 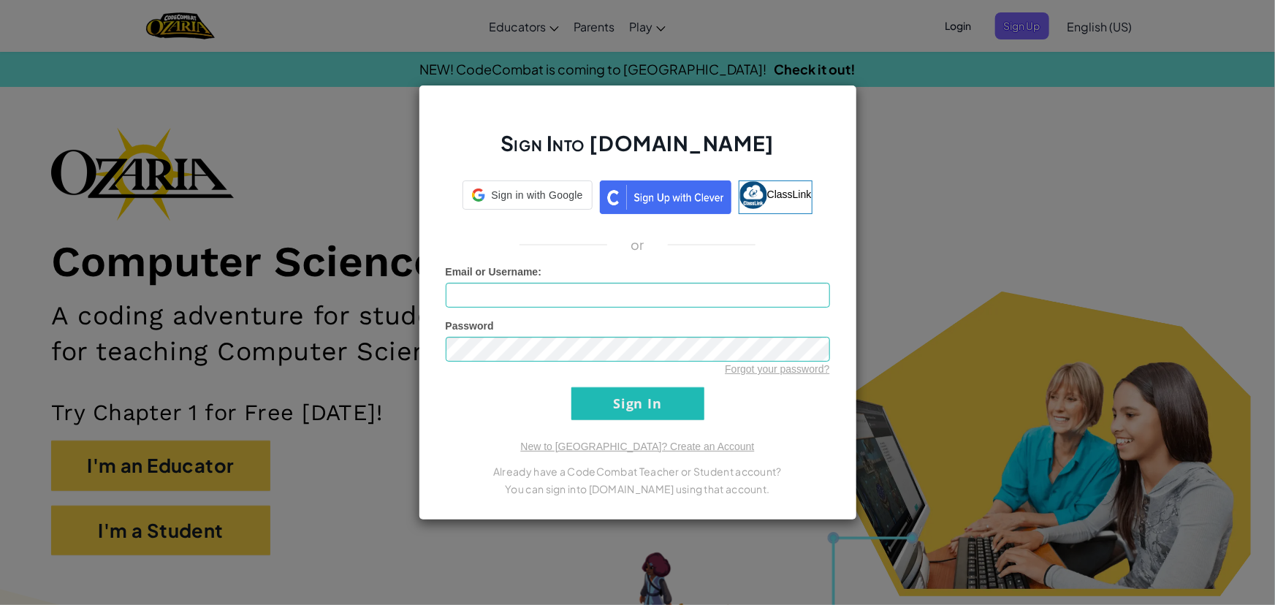 What do you see at coordinates (492, 272) in the screenshot?
I see `span: Email or Username` at bounding box center [492, 272].